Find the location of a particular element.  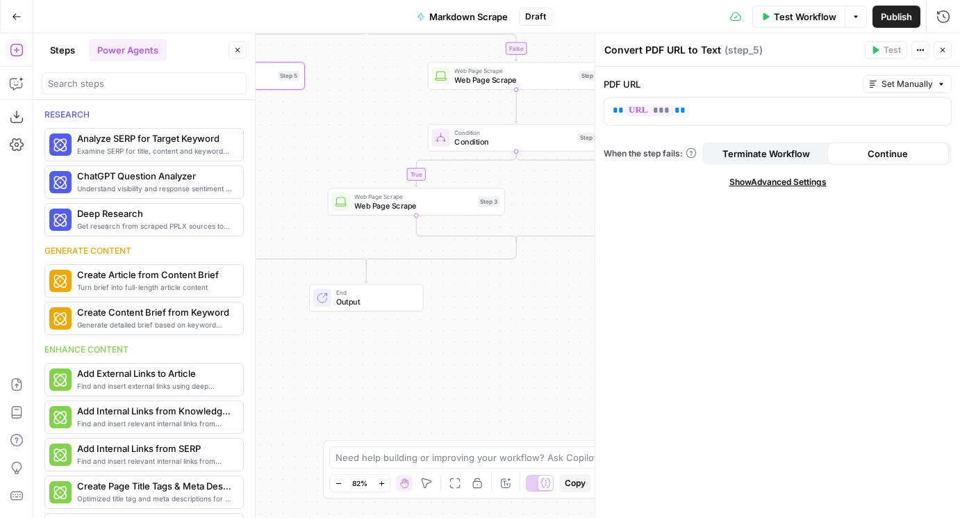

span: Understand visibility and response sentiment in ChatGPT is located at coordinates (154, 188).